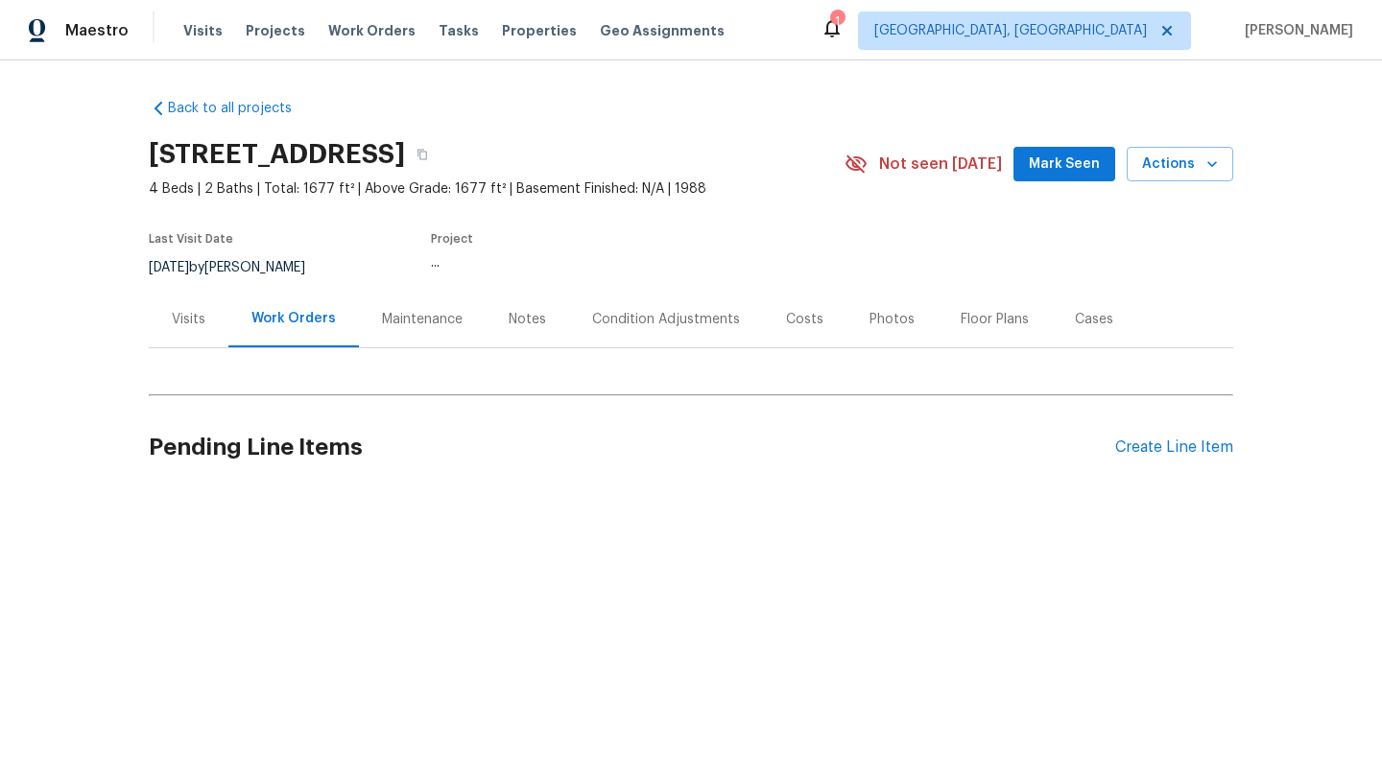  Describe the element at coordinates (892, 320) in the screenshot. I see `div: Photos` at that location.